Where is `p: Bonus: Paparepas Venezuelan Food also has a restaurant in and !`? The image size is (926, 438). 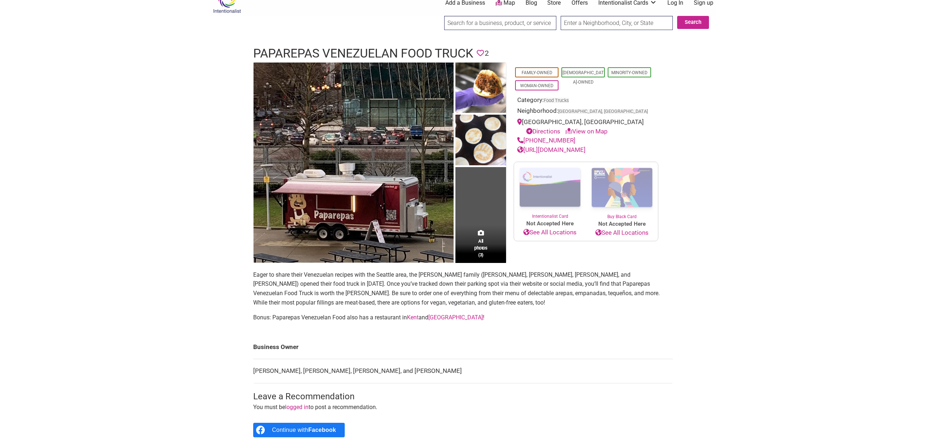
p: Bonus: Paparepas Venezuelan Food also has a restaurant in and ! is located at coordinates (463, 317).